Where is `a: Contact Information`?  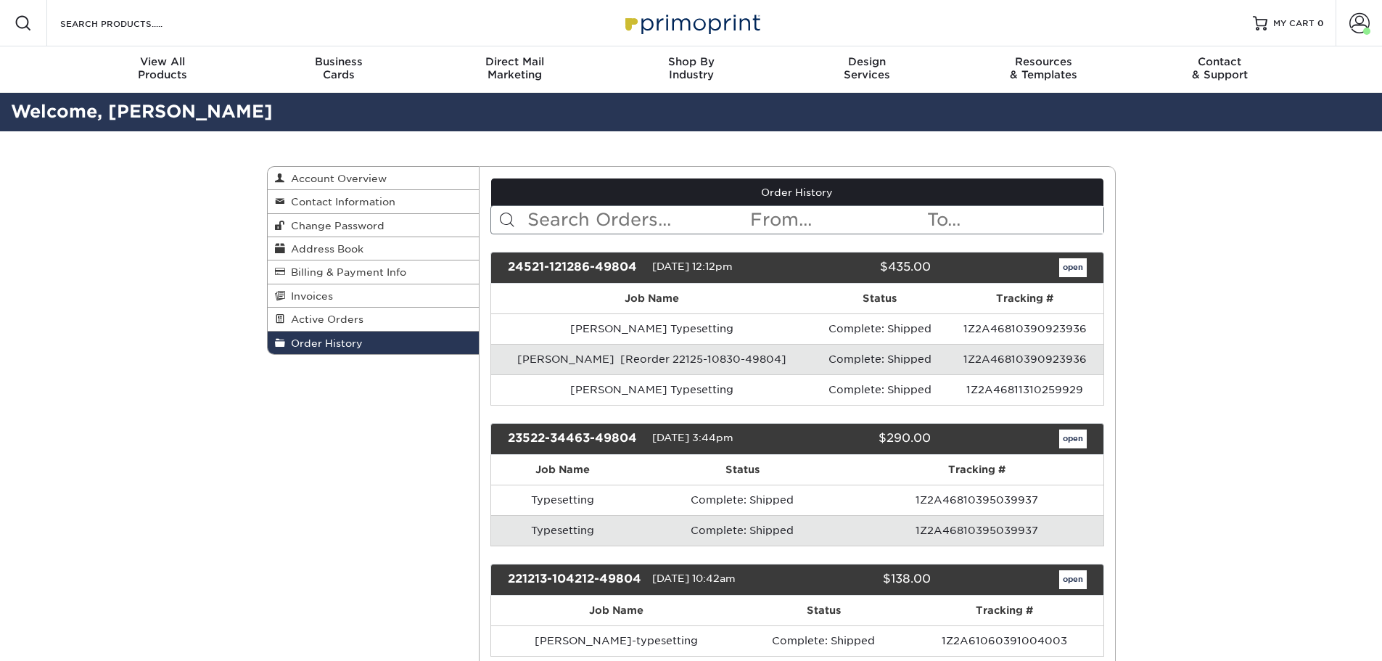 a: Contact Information is located at coordinates (374, 202).